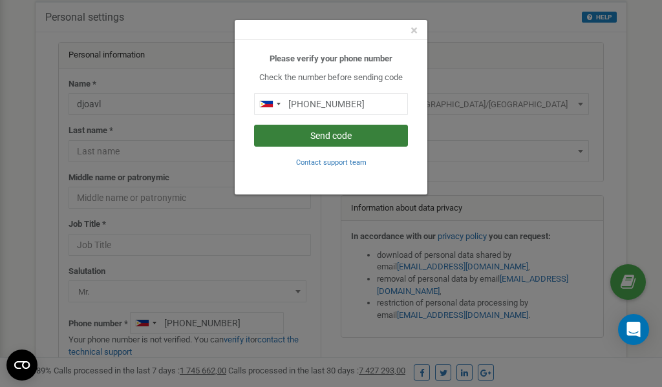  I want to click on div: Open Intercom Messenger, so click(633, 330).